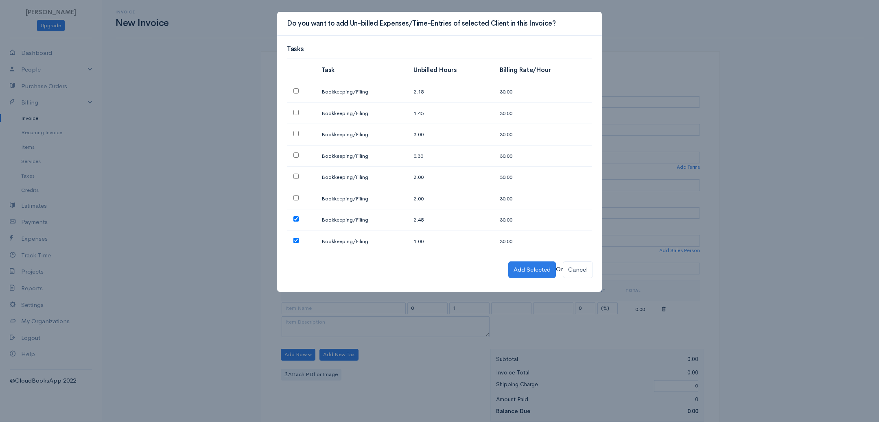 This screenshot has height=422, width=879. Describe the element at coordinates (578, 270) in the screenshot. I see `button: Cancel` at that location.